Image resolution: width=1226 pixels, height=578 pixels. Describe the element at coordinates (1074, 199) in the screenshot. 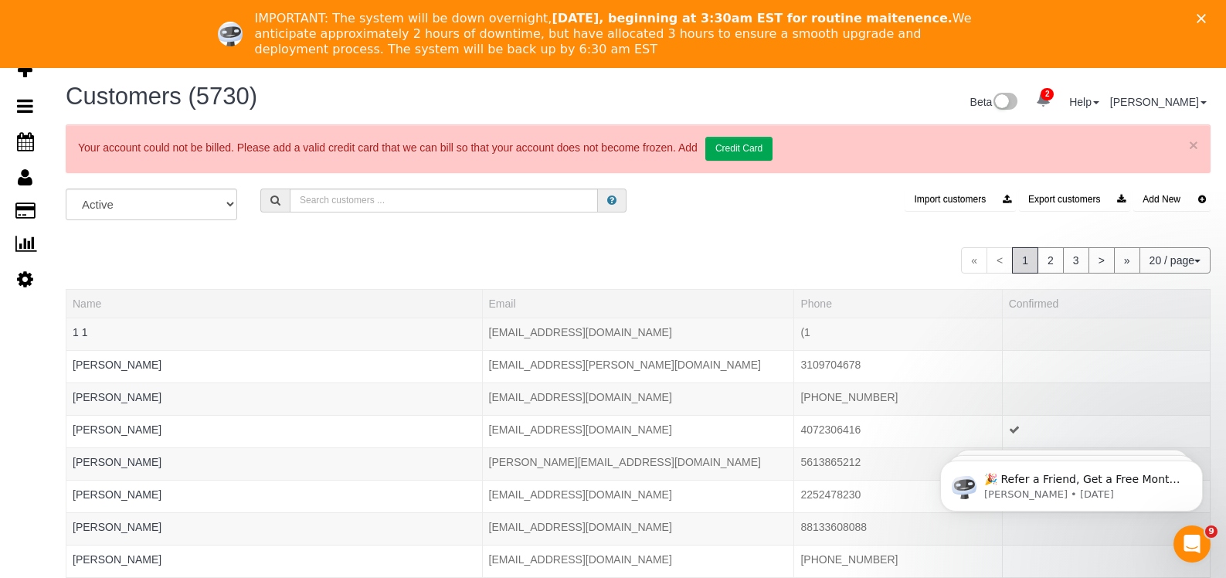

I see `button: Export customers` at that location.